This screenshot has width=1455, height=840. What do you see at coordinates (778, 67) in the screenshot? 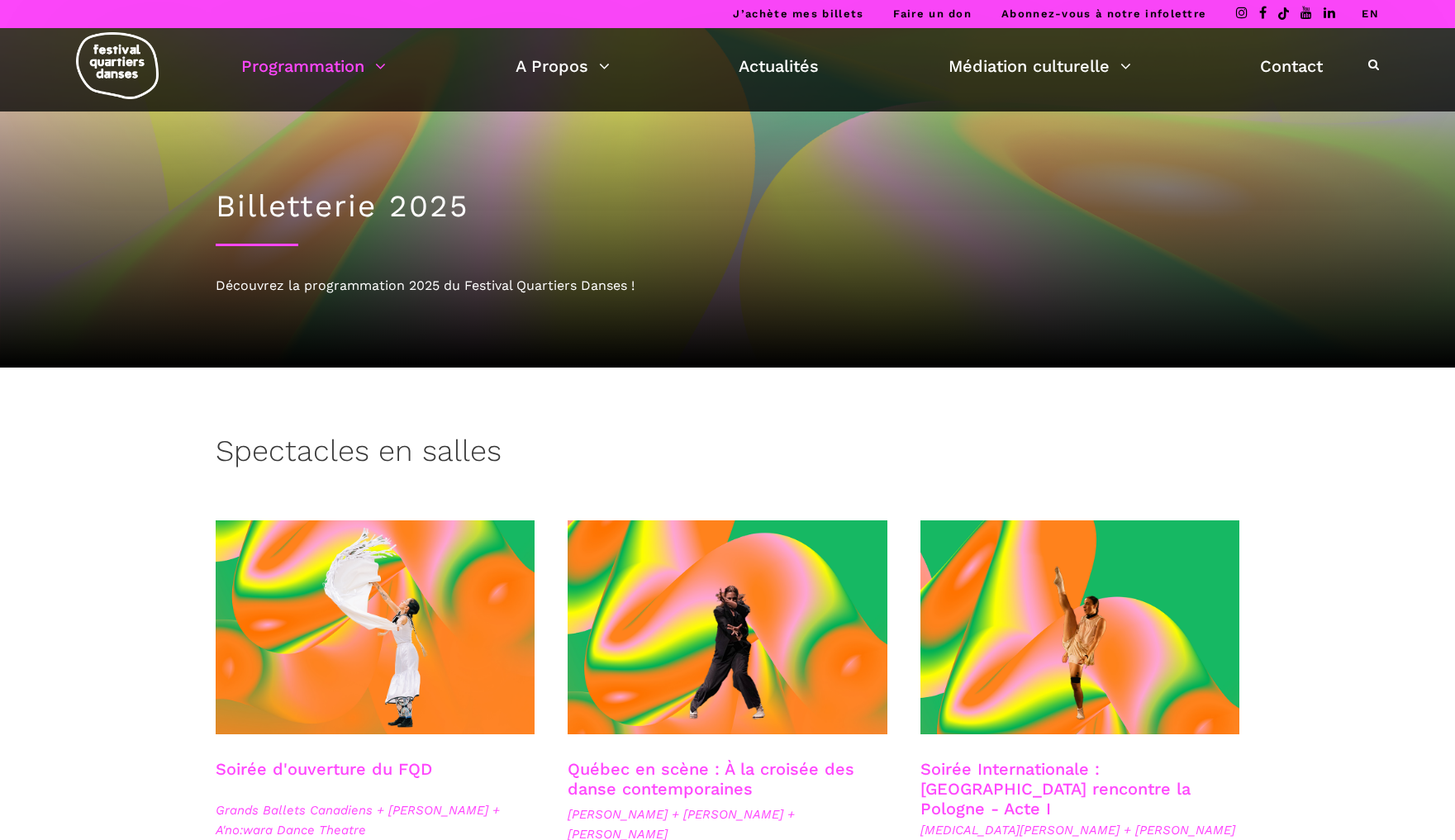
I see `a: Actualités` at bounding box center [778, 67].